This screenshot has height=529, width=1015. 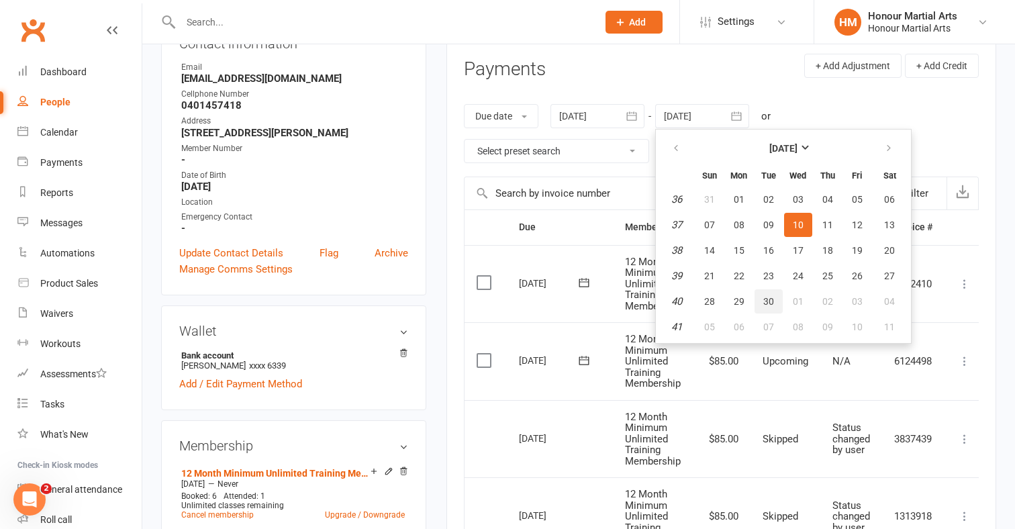 I want to click on span: 12 Month Minimum Unlimited Training Membership, so click(x=653, y=439).